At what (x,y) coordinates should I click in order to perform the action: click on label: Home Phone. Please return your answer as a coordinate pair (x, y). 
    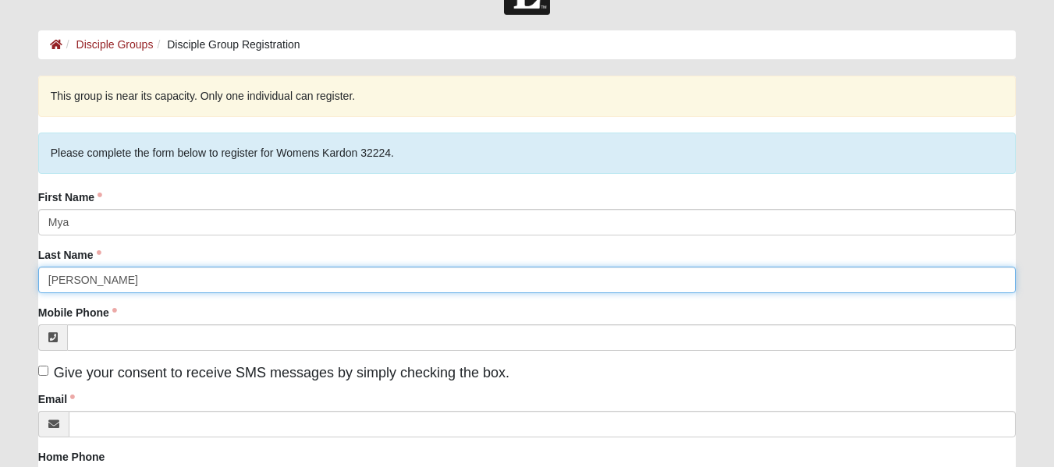
    Looking at the image, I should click on (72, 457).